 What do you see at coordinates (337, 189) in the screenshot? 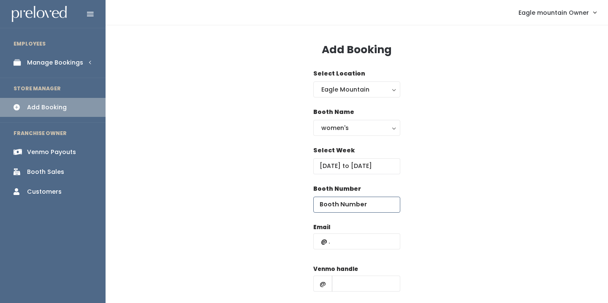
I see `label: Booth Number` at bounding box center [337, 189].